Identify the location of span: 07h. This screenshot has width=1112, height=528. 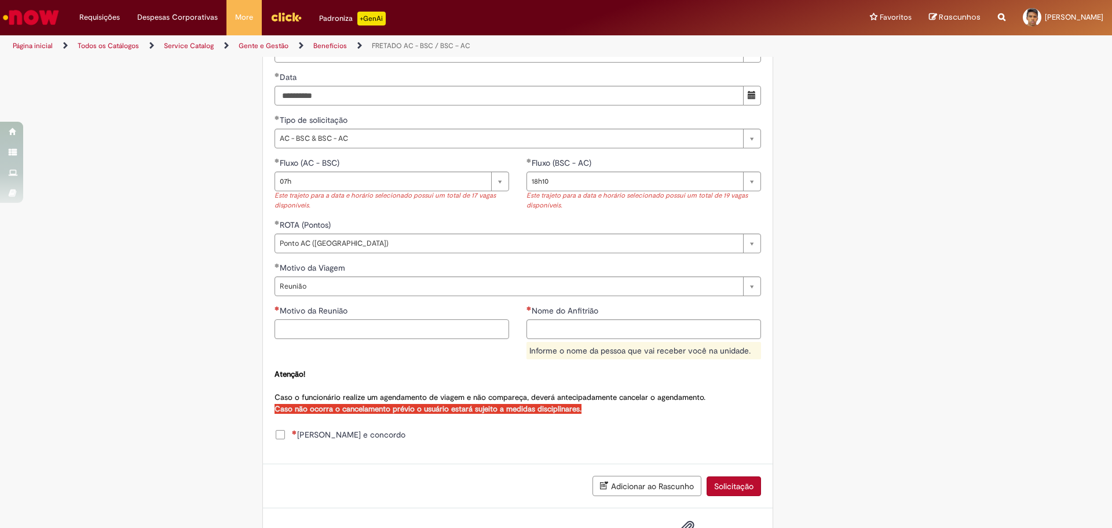
(382, 181).